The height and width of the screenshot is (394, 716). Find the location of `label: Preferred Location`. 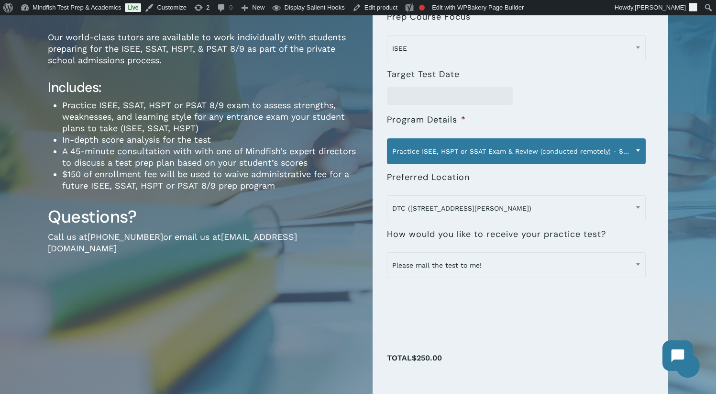

label: Preferred Location is located at coordinates (428, 177).